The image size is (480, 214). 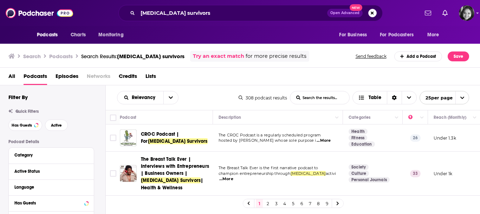 I want to click on div: Power Score, so click(x=414, y=117).